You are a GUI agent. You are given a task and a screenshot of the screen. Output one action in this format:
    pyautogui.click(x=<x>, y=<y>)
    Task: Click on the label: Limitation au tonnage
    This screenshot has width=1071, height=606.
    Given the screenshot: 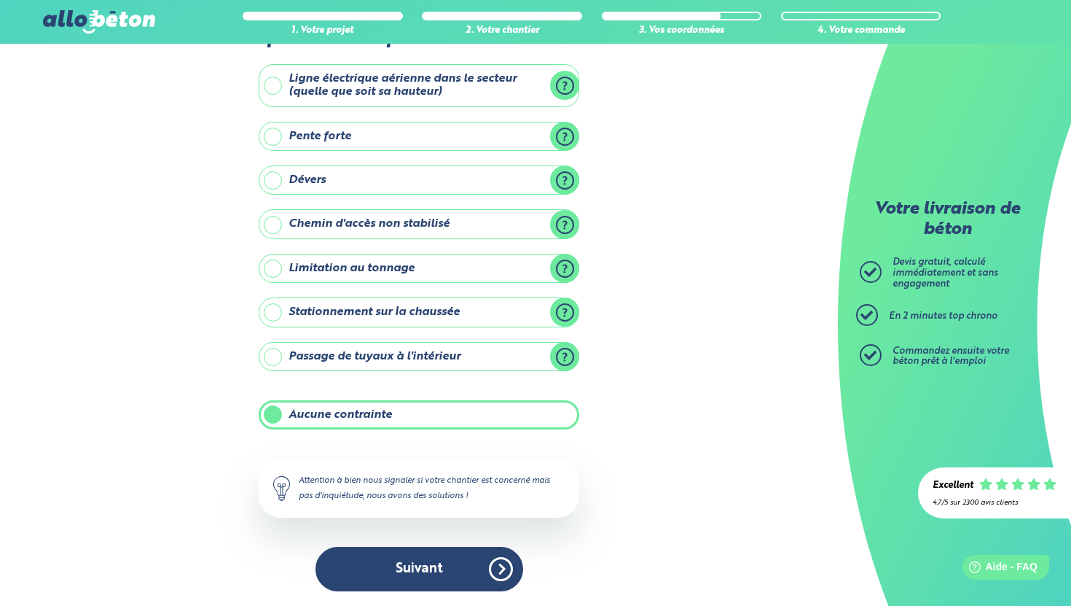 What is the action you would take?
    pyautogui.click(x=419, y=268)
    